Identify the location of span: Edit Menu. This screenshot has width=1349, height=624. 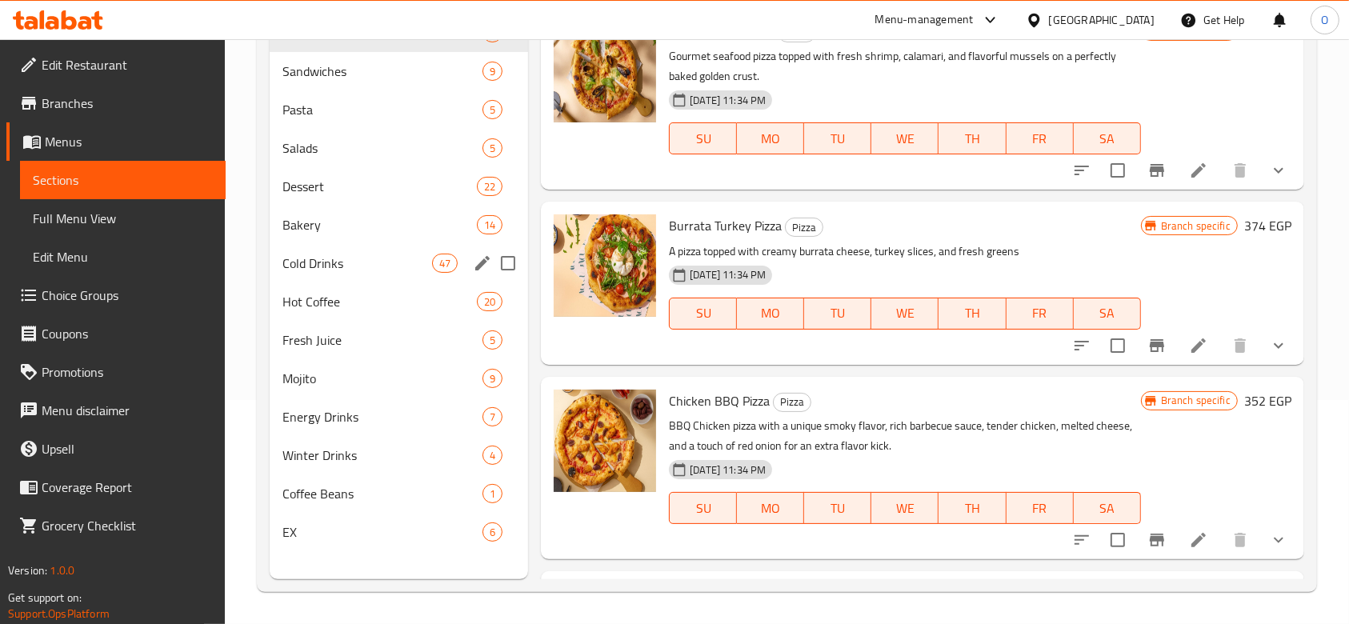
(122, 257).